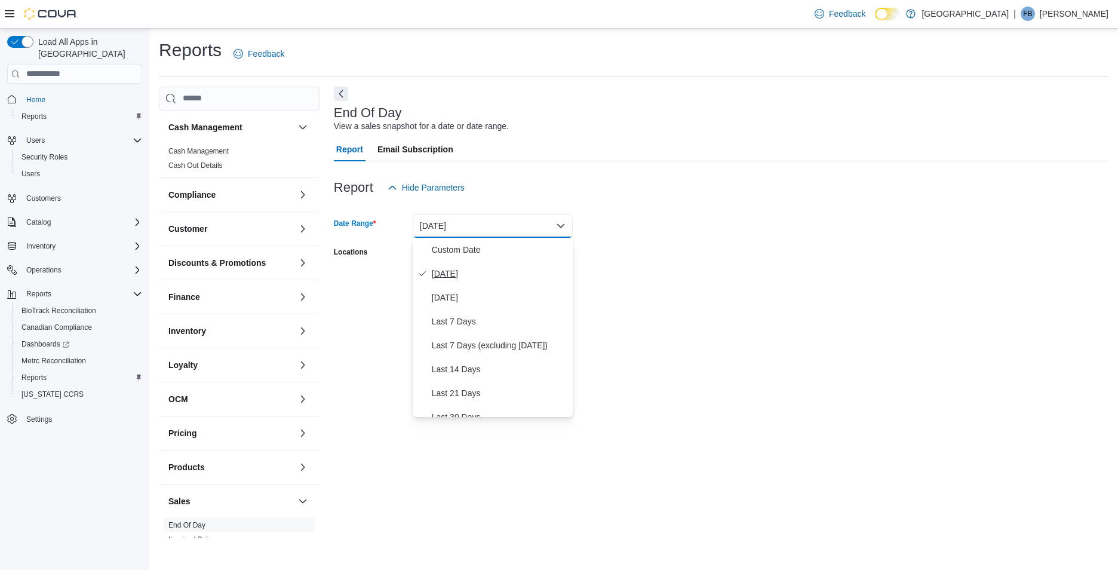 This screenshot has height=570, width=1118. I want to click on div: Cash Management, so click(239, 161).